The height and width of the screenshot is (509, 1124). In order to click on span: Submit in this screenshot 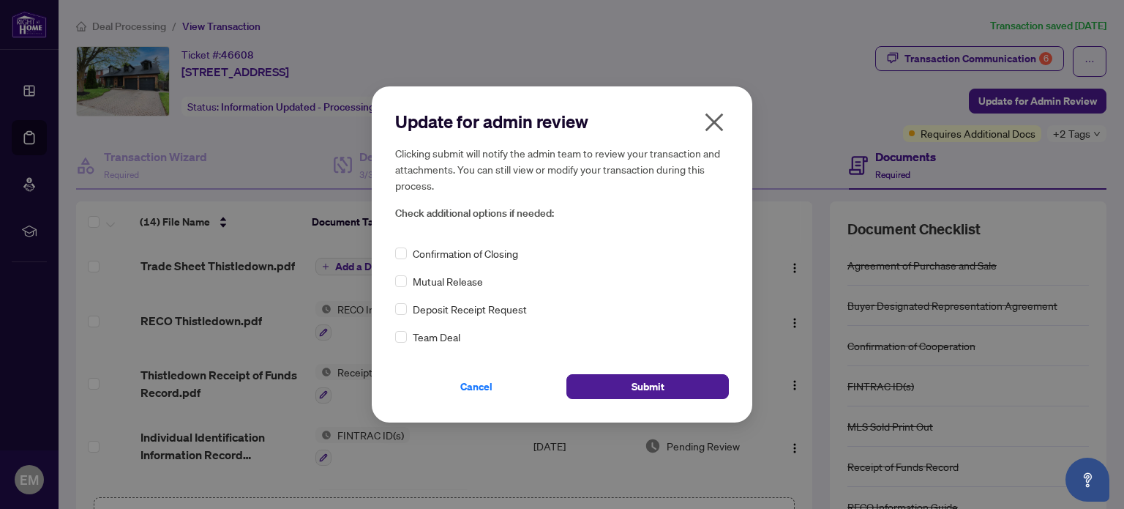, I will do `click(648, 386)`.